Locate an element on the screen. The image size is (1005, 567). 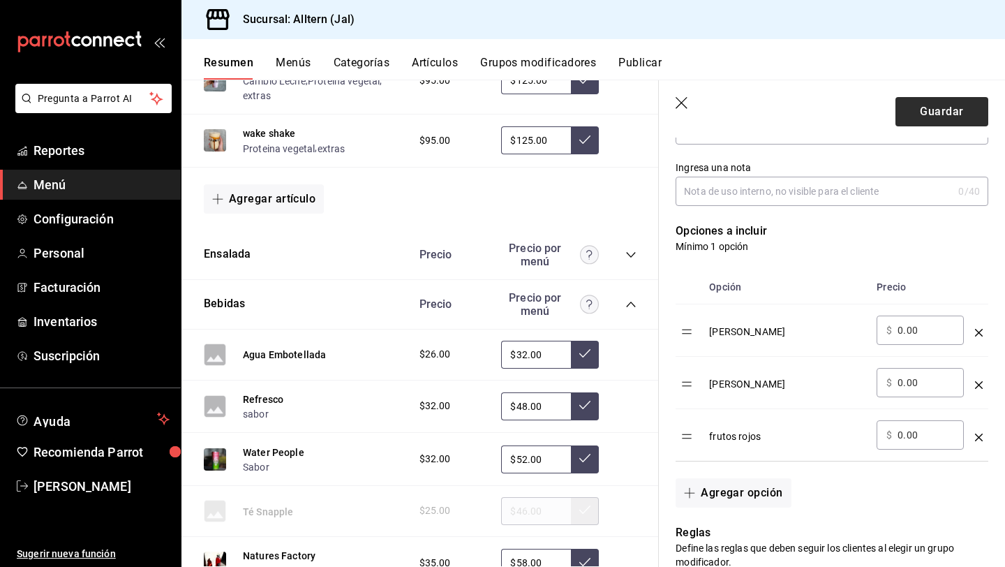
button: Ensalada is located at coordinates (227, 254).